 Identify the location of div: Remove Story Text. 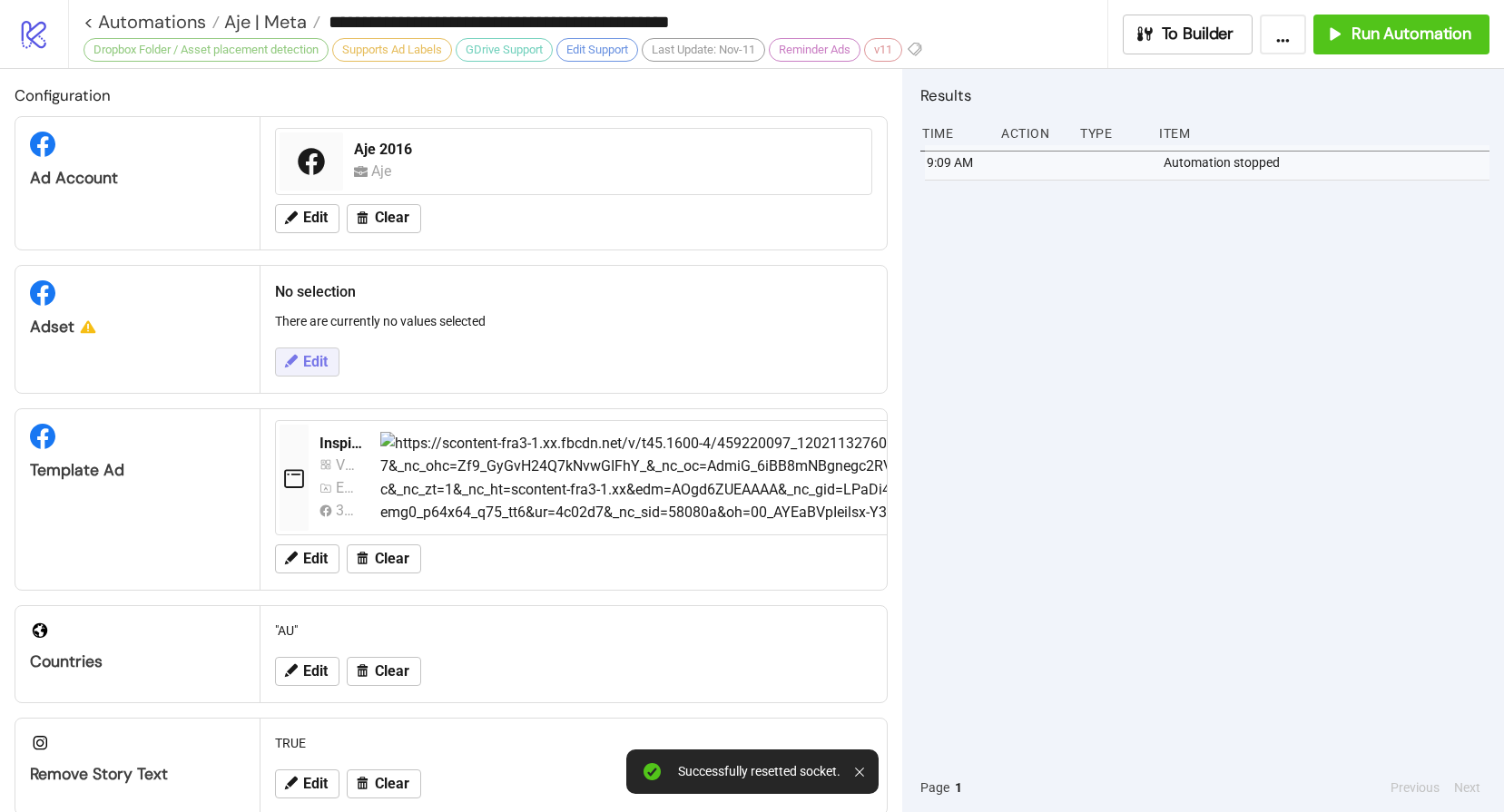
(137, 773).